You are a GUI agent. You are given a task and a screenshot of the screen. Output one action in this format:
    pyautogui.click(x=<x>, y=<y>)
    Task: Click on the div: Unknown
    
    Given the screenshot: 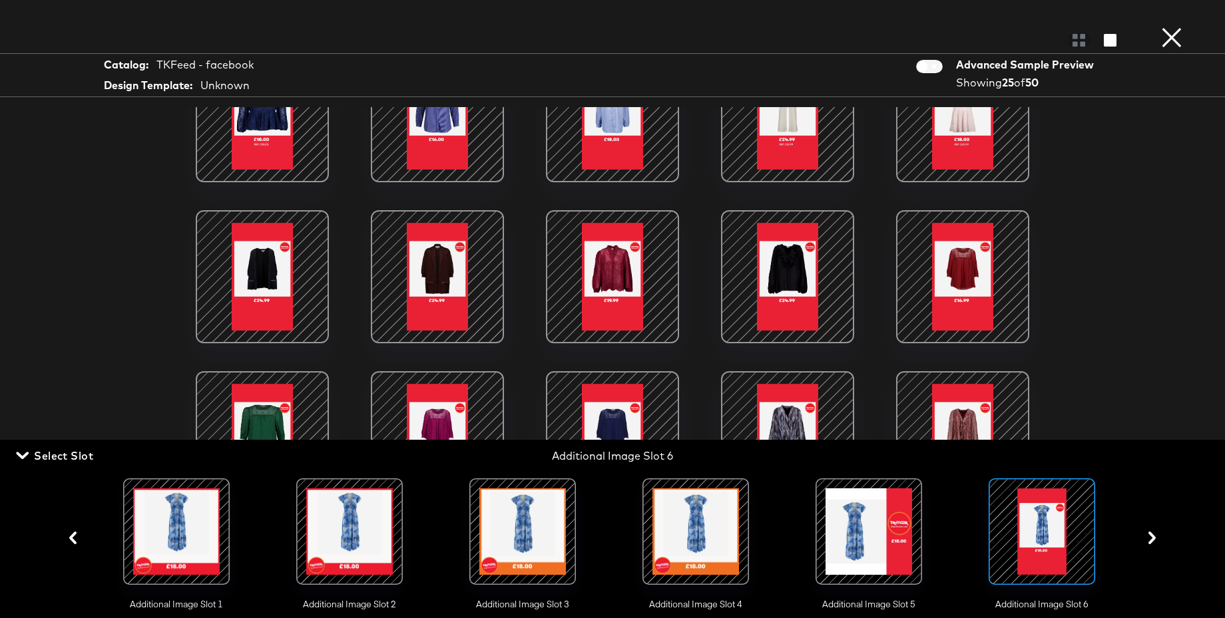 What is the action you would take?
    pyautogui.click(x=225, y=85)
    